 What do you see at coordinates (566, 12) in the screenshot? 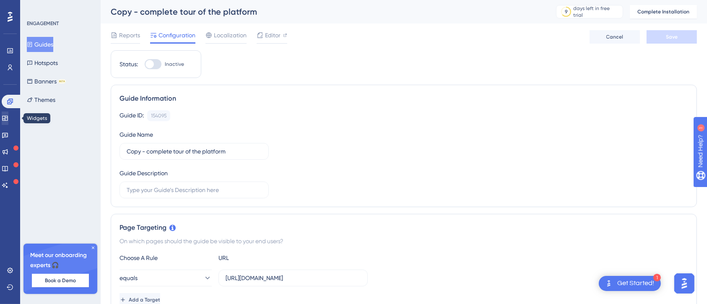
I see `div: 9` at bounding box center [566, 12].